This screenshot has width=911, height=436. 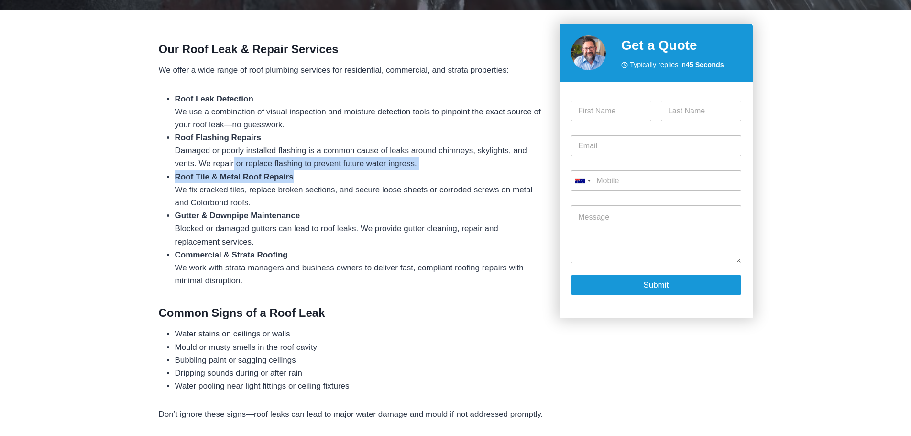 I want to click on li: Mould or musty smells in the roof cavity, so click(x=360, y=347).